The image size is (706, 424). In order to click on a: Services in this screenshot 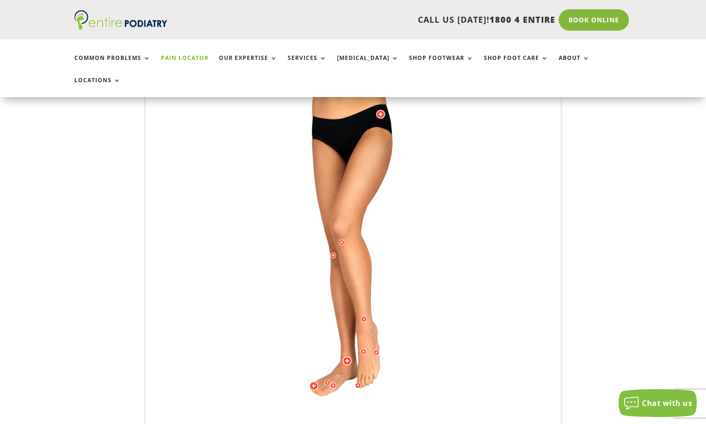, I will do `click(307, 65)`.